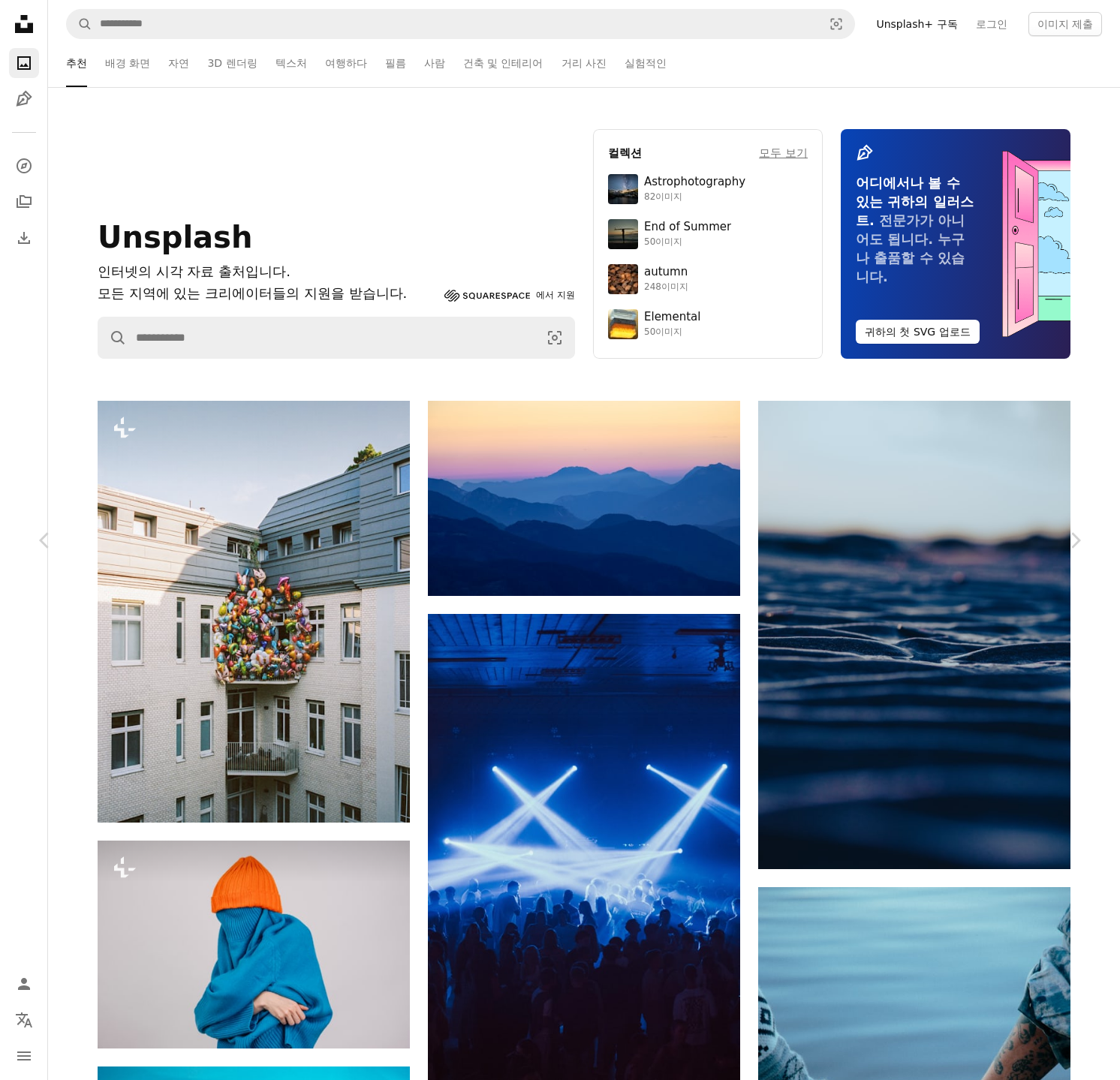  I want to click on a: 자연, so click(179, 63).